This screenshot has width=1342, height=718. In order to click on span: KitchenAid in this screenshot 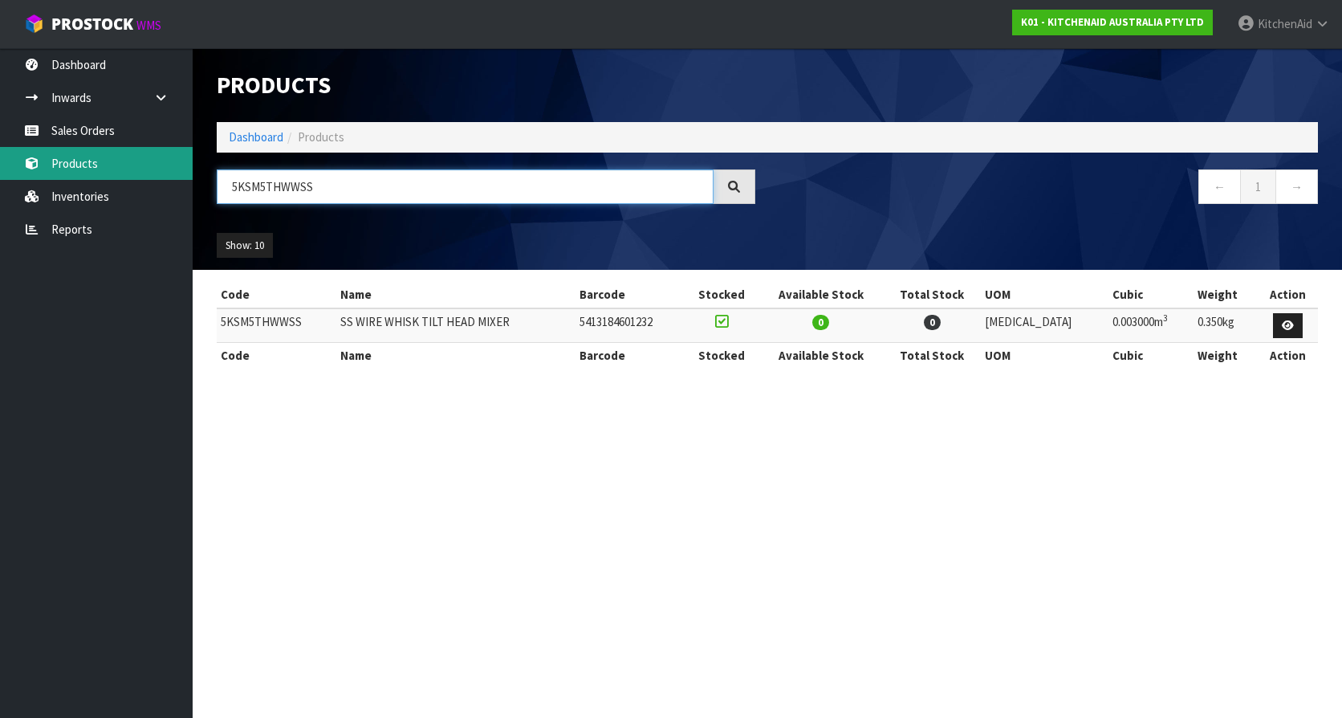, I will do `click(1285, 23)`.